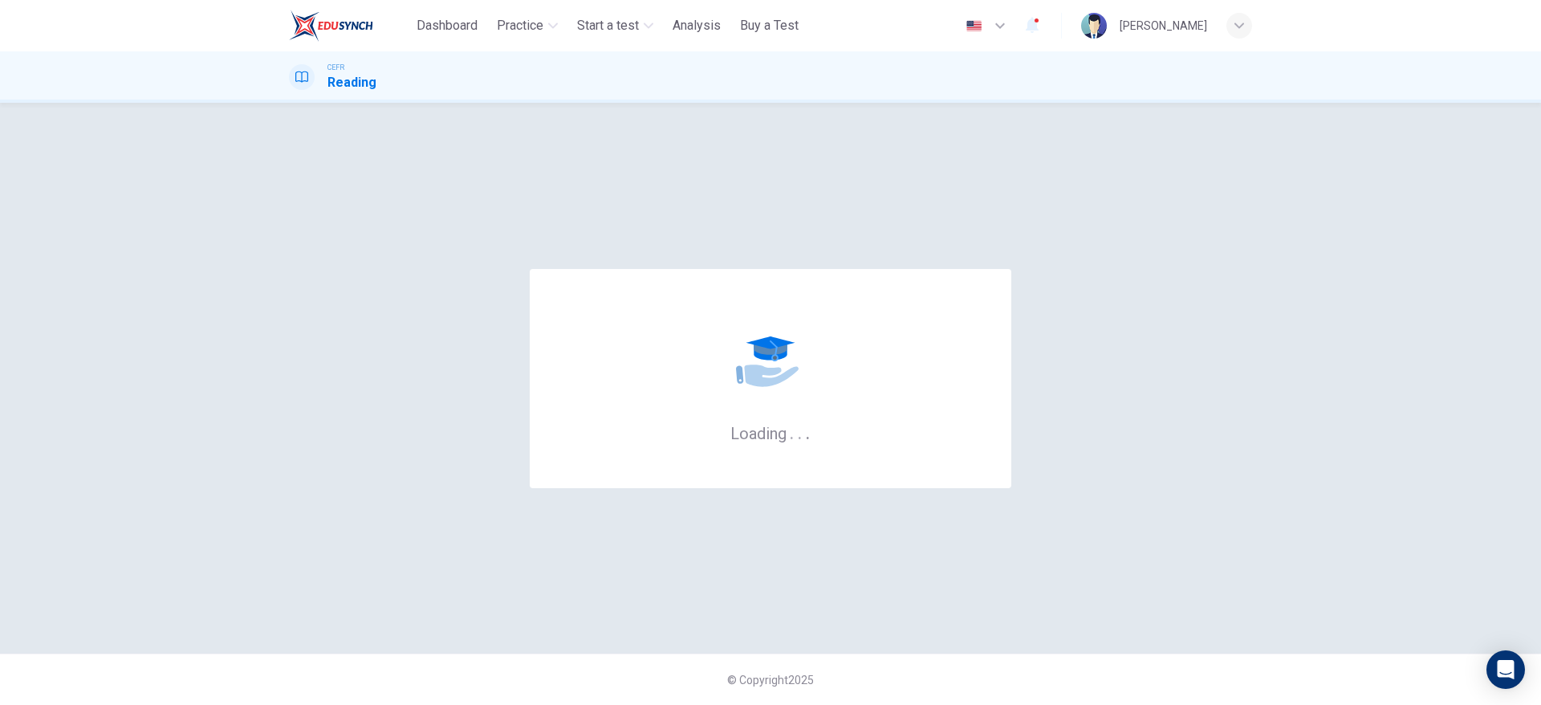  Describe the element at coordinates (769, 26) in the screenshot. I see `a: Buy a Test` at that location.